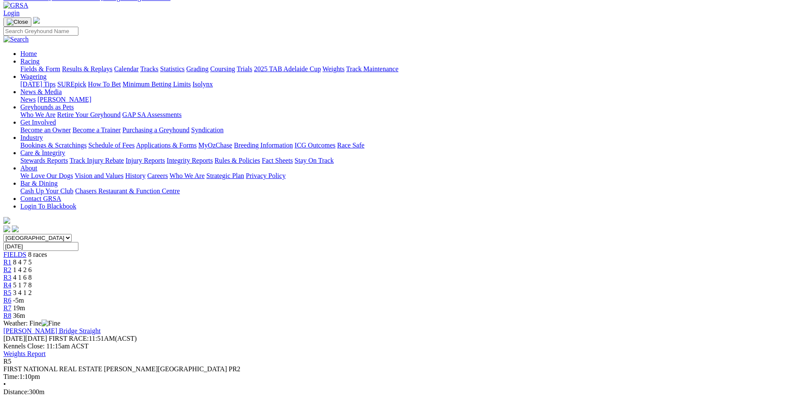  Describe the element at coordinates (105, 84) in the screenshot. I see `a: How To Bet` at that location.